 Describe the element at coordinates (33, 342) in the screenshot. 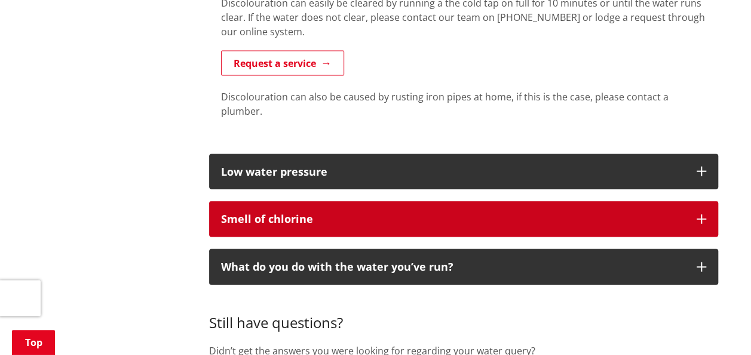

I see `a: Top` at that location.